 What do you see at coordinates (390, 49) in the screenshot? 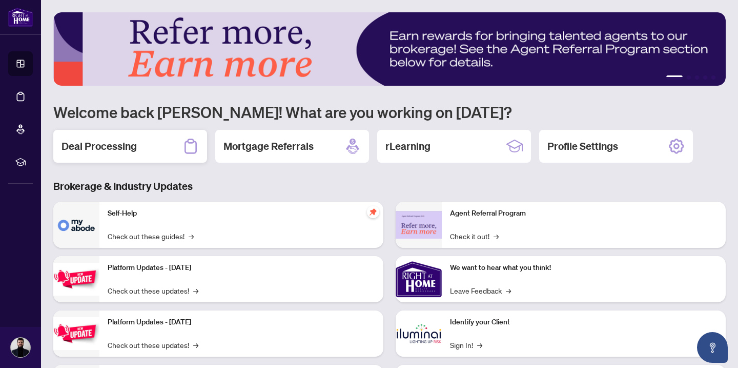
I see `img: Slide 0` at bounding box center [390, 49].